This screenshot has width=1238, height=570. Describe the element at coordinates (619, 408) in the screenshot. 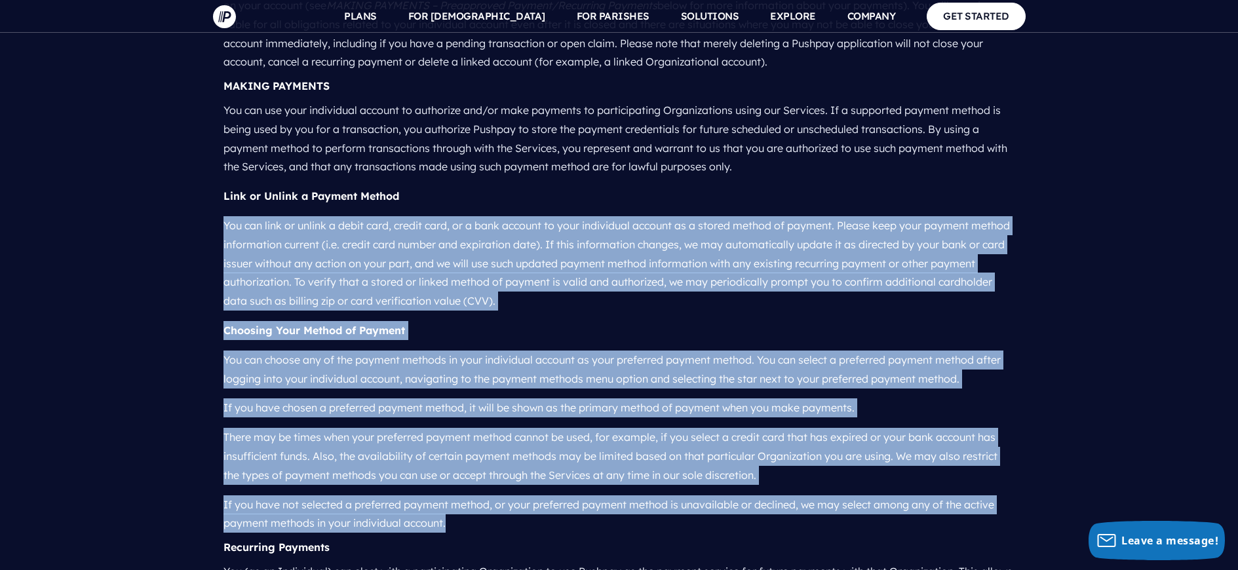

I see `p: If you have chosen a preferred payment method, it will be shown as the primary method of payment ...` at that location.